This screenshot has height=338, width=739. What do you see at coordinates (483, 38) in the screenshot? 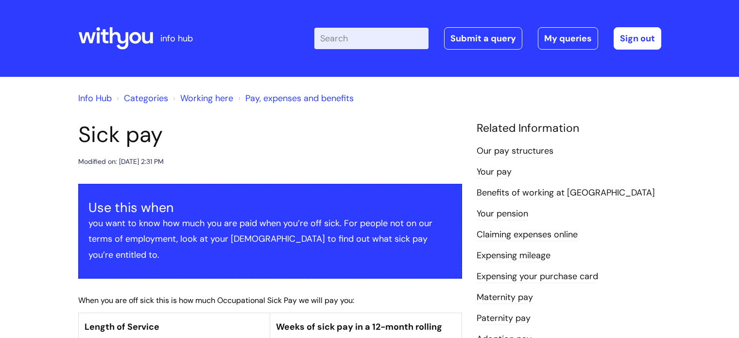
I see `a: Submit a query` at bounding box center [483, 38].